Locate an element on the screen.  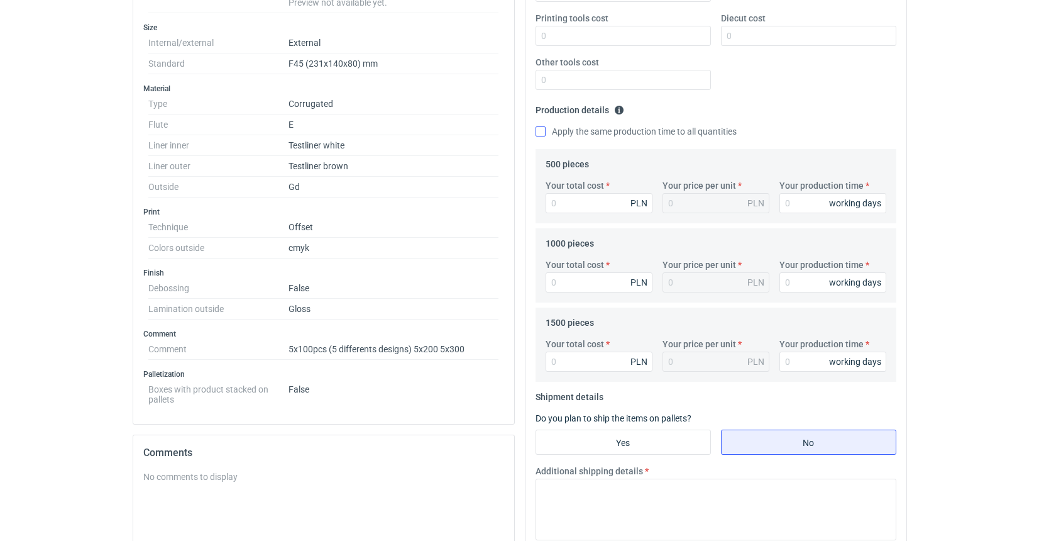
label: Diecut cost is located at coordinates (743, 18).